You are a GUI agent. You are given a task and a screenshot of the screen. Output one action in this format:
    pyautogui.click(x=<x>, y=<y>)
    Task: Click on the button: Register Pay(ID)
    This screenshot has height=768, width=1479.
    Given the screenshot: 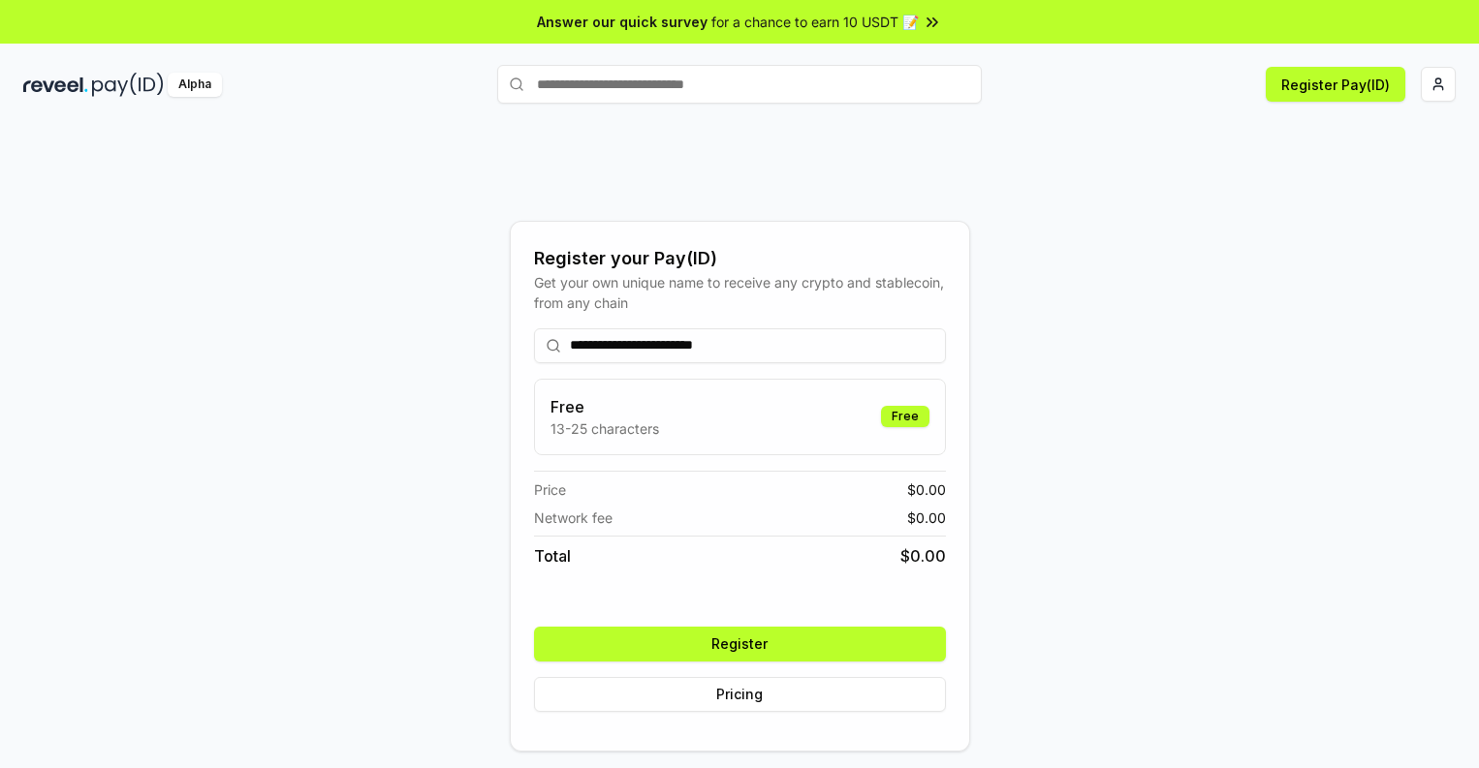 What is the action you would take?
    pyautogui.click(x=1335, y=84)
    